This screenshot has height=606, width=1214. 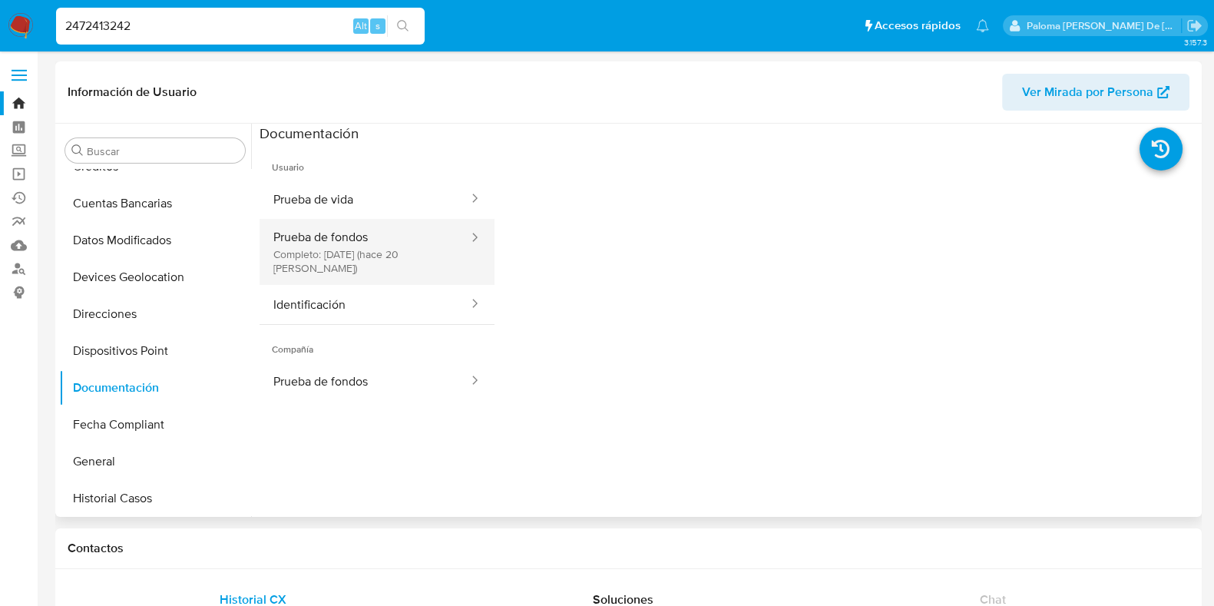 What do you see at coordinates (982, 25) in the screenshot?
I see `a: Notificaciones` at bounding box center [982, 25].